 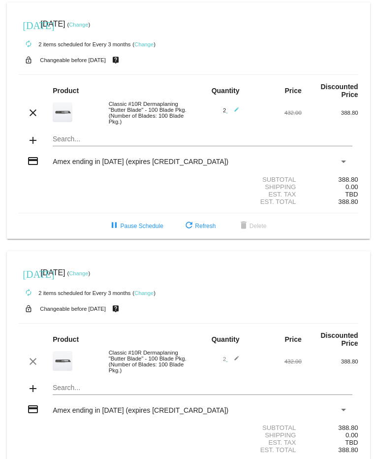 I want to click on span: Refresh, so click(x=200, y=226).